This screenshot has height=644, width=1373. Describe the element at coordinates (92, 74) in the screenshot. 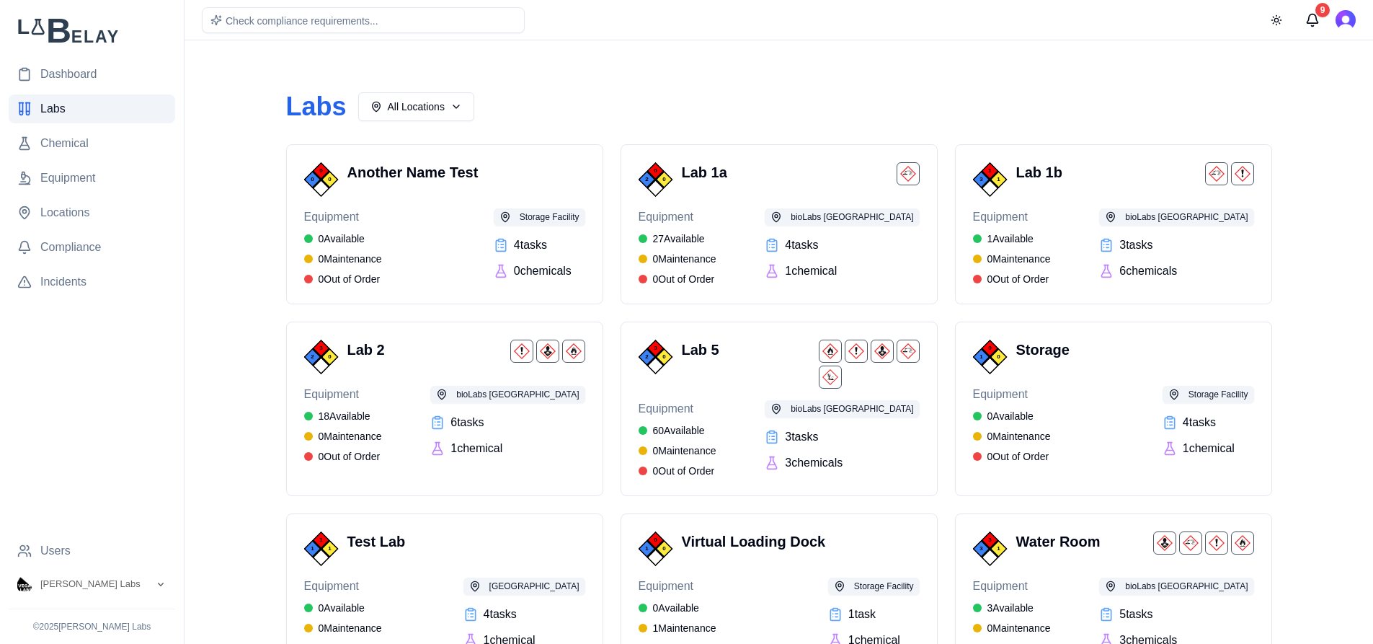

I see `a: Dashboard` at that location.